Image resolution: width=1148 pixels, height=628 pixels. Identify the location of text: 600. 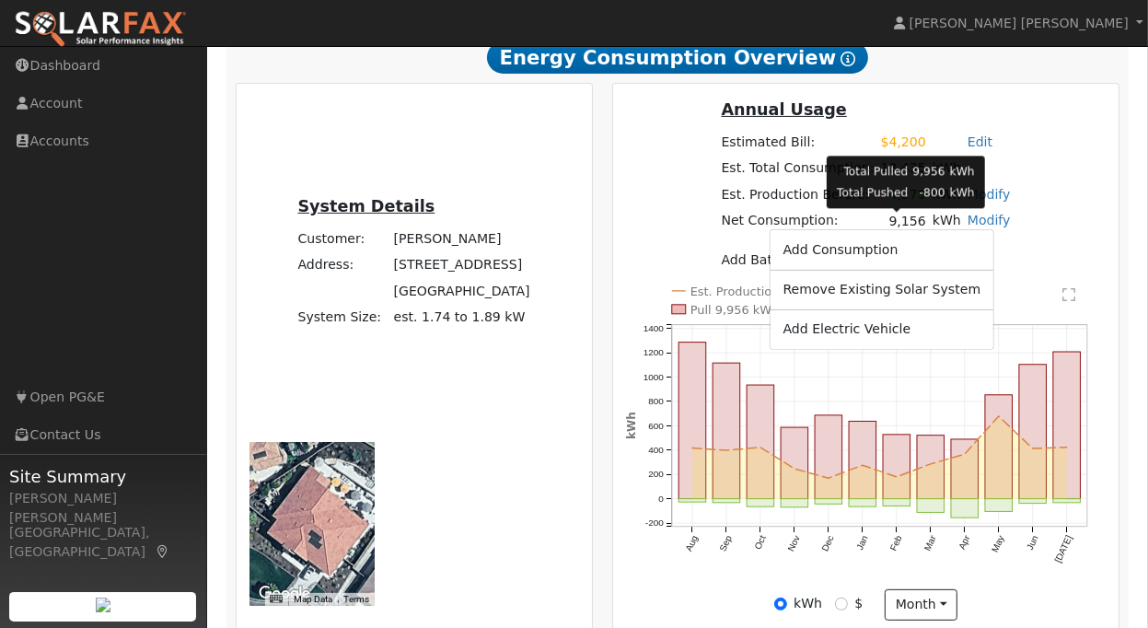
(656, 425).